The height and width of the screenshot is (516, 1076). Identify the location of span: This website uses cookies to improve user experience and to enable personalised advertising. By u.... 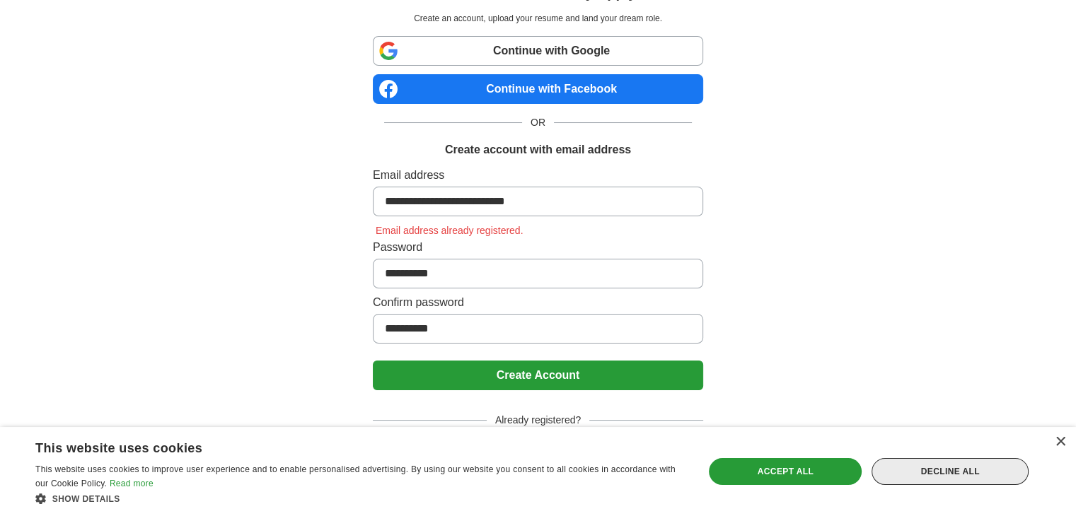
(355, 477).